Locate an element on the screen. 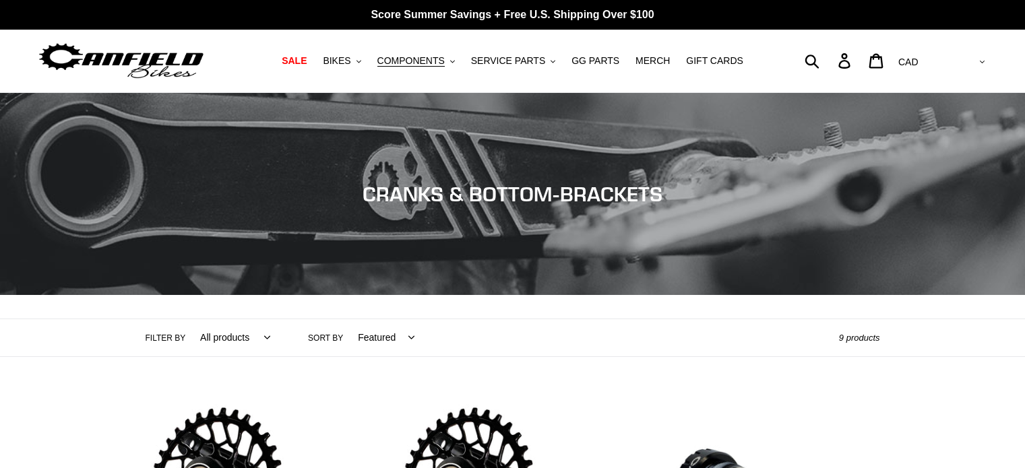  label: Filter by is located at coordinates (166, 338).